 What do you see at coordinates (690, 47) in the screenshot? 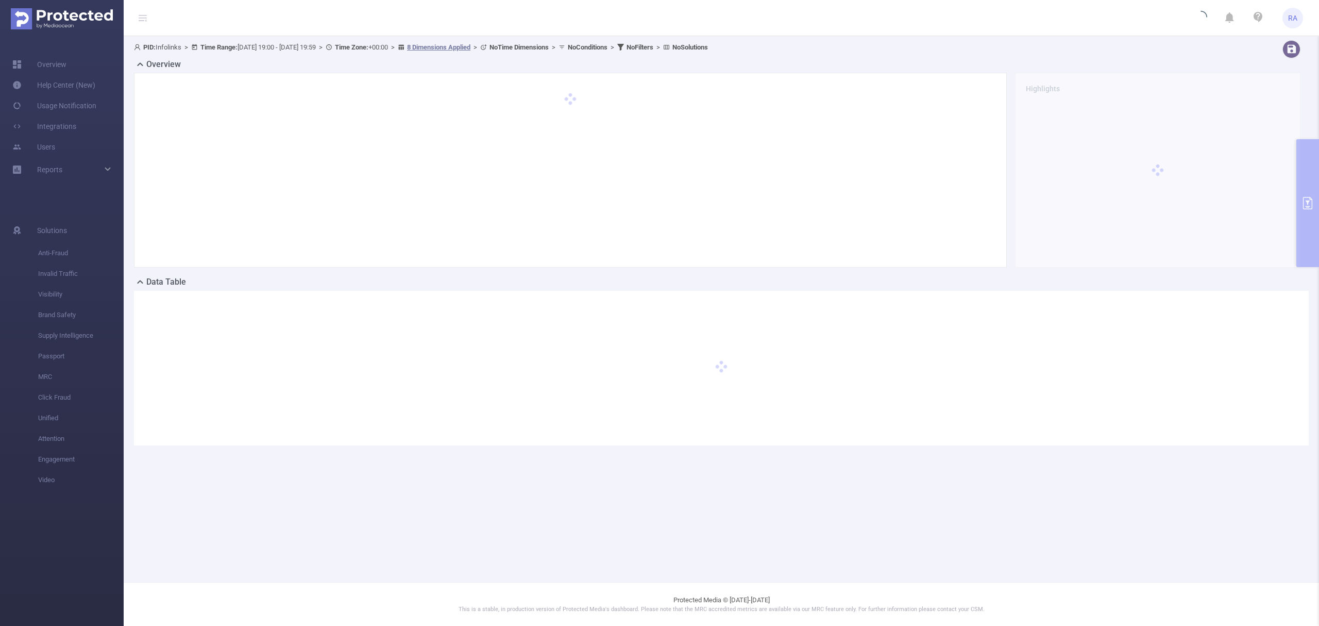
I see `b: No Solutions` at bounding box center [690, 47].